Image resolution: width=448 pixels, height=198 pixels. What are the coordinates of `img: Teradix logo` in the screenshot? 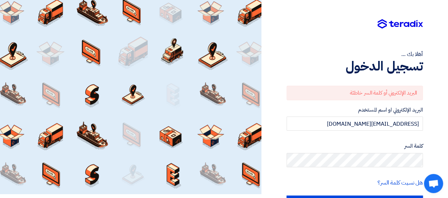 It's located at (400, 24).